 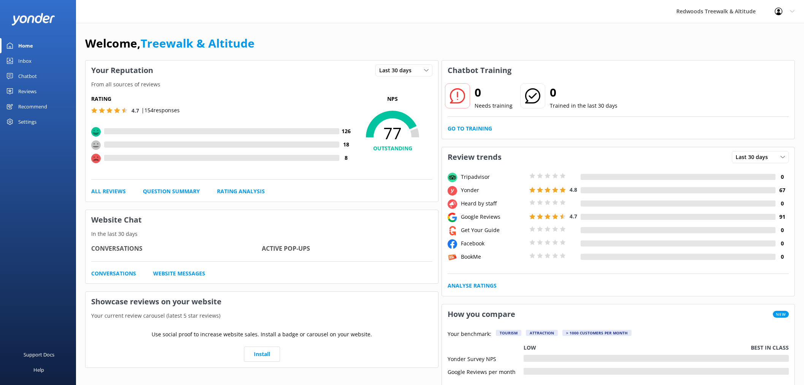 I want to click on span: 77, so click(x=393, y=133).